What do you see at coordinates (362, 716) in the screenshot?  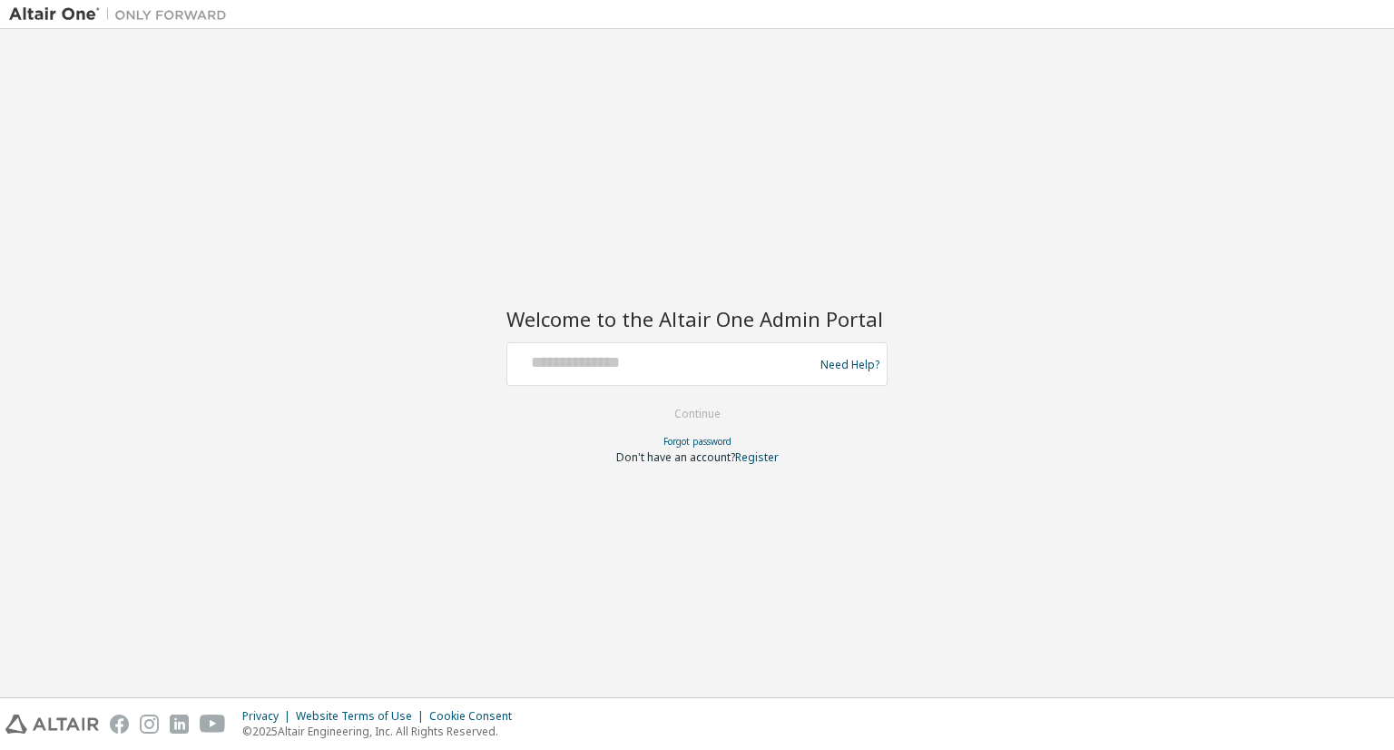 I see `div: Website Terms of Use` at bounding box center [362, 716].